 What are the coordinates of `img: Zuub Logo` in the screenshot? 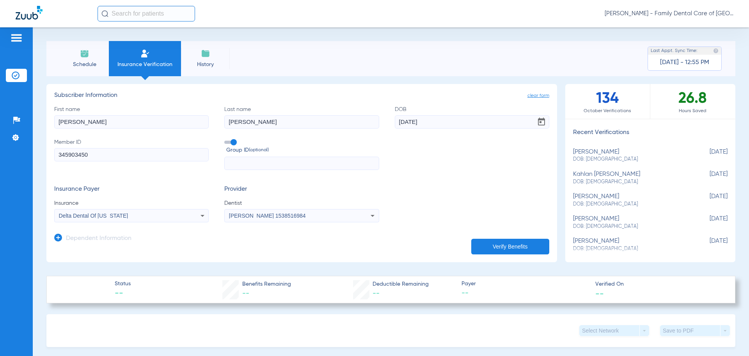 It's located at (29, 12).